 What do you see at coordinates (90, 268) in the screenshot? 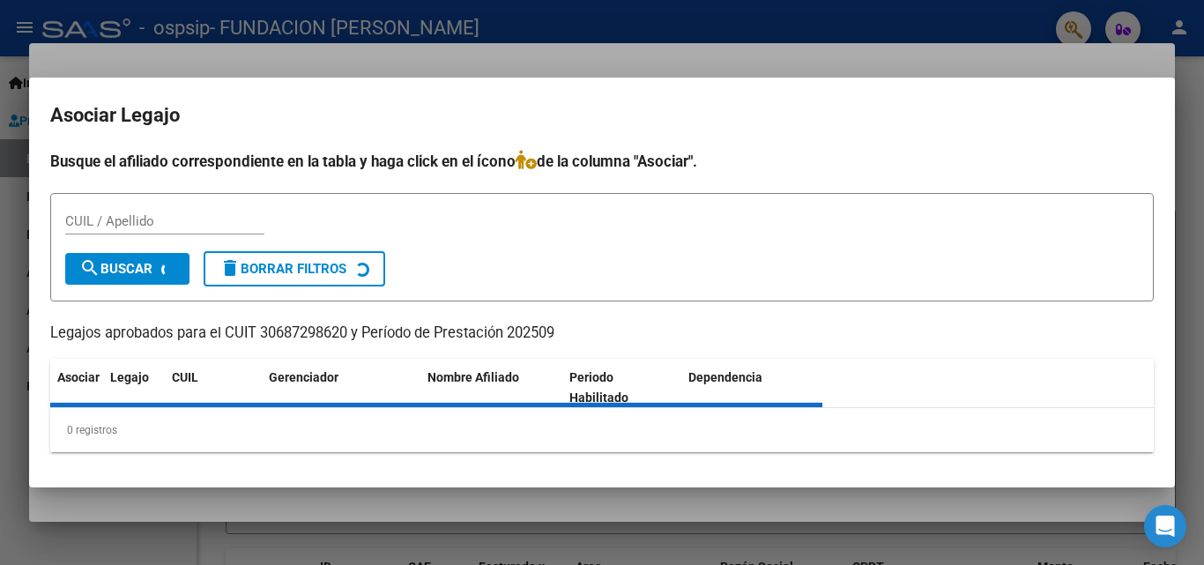
I see `mat-icon: search` at bounding box center [90, 268].